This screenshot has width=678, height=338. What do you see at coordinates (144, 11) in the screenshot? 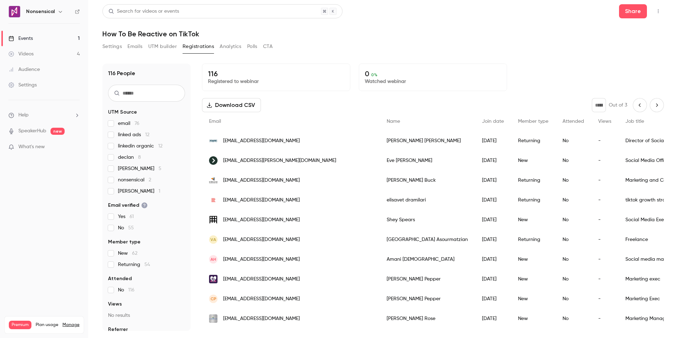
I see `div: Search for videos or events` at bounding box center [144, 11].